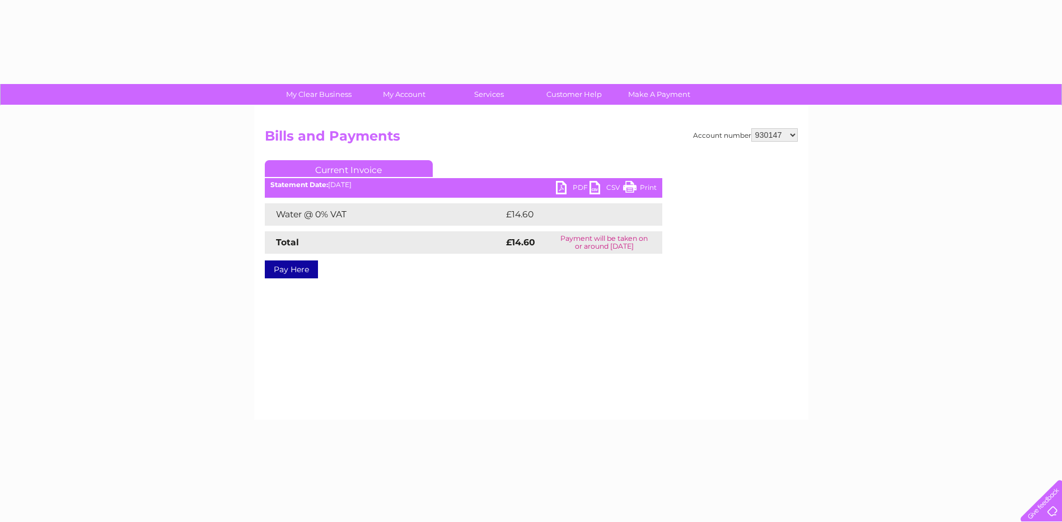 Image resolution: width=1062 pixels, height=522 pixels. Describe the element at coordinates (573, 189) in the screenshot. I see `a: PDF` at that location.